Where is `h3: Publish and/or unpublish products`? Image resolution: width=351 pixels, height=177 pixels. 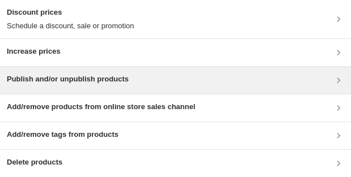
h3: Publish and/or unpublish products is located at coordinates (67, 79).